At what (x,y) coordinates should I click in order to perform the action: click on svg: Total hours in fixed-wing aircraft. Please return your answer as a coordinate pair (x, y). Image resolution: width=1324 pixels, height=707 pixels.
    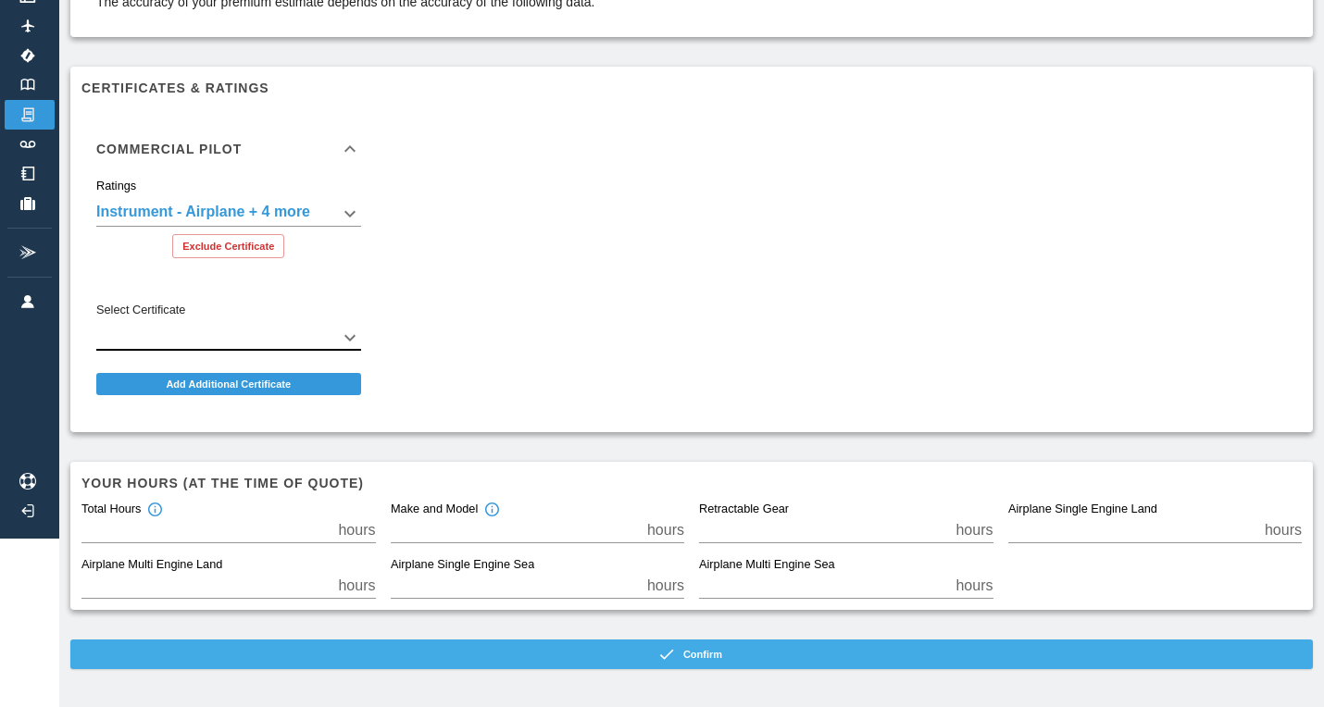
    Looking at the image, I should click on (155, 510).